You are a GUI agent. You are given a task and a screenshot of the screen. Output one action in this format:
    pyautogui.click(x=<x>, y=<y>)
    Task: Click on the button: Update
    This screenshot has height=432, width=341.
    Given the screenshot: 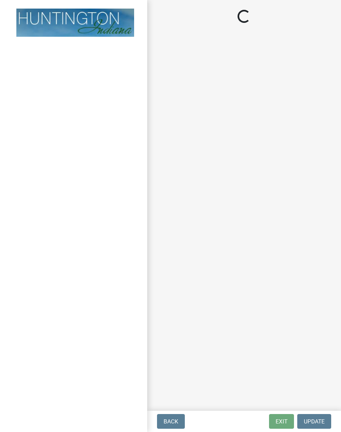 What is the action you would take?
    pyautogui.click(x=314, y=421)
    